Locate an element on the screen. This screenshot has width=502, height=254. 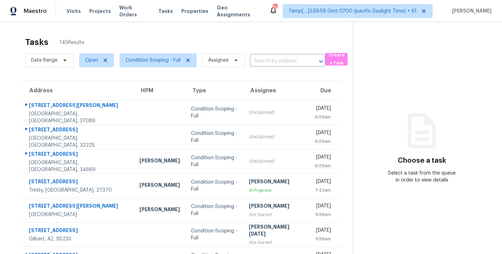
th: HPM is located at coordinates (160, 91).